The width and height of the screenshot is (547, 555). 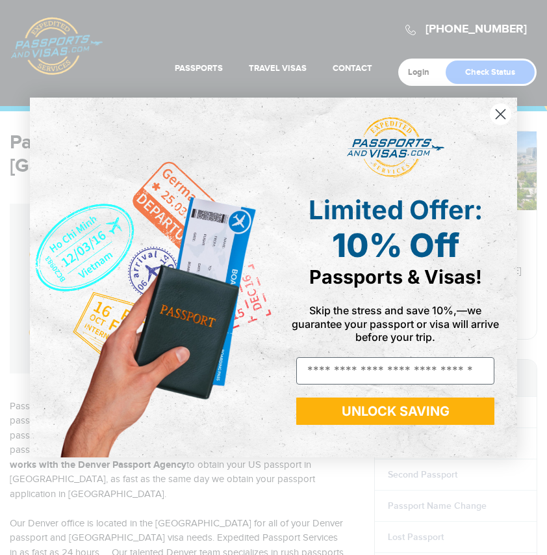 What do you see at coordinates (151, 277) in the screenshot?
I see `img: de9cda0d-0715-46ca-9a25-073762a91ba7.png` at bounding box center [151, 277].